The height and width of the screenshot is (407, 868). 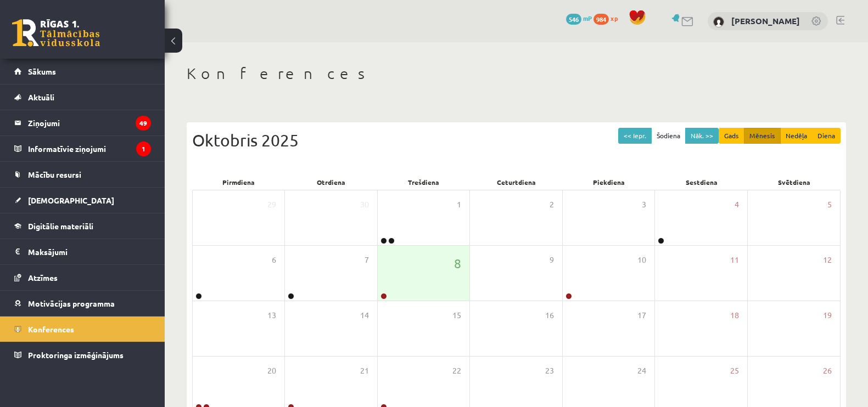 I want to click on span: 11, so click(x=734, y=260).